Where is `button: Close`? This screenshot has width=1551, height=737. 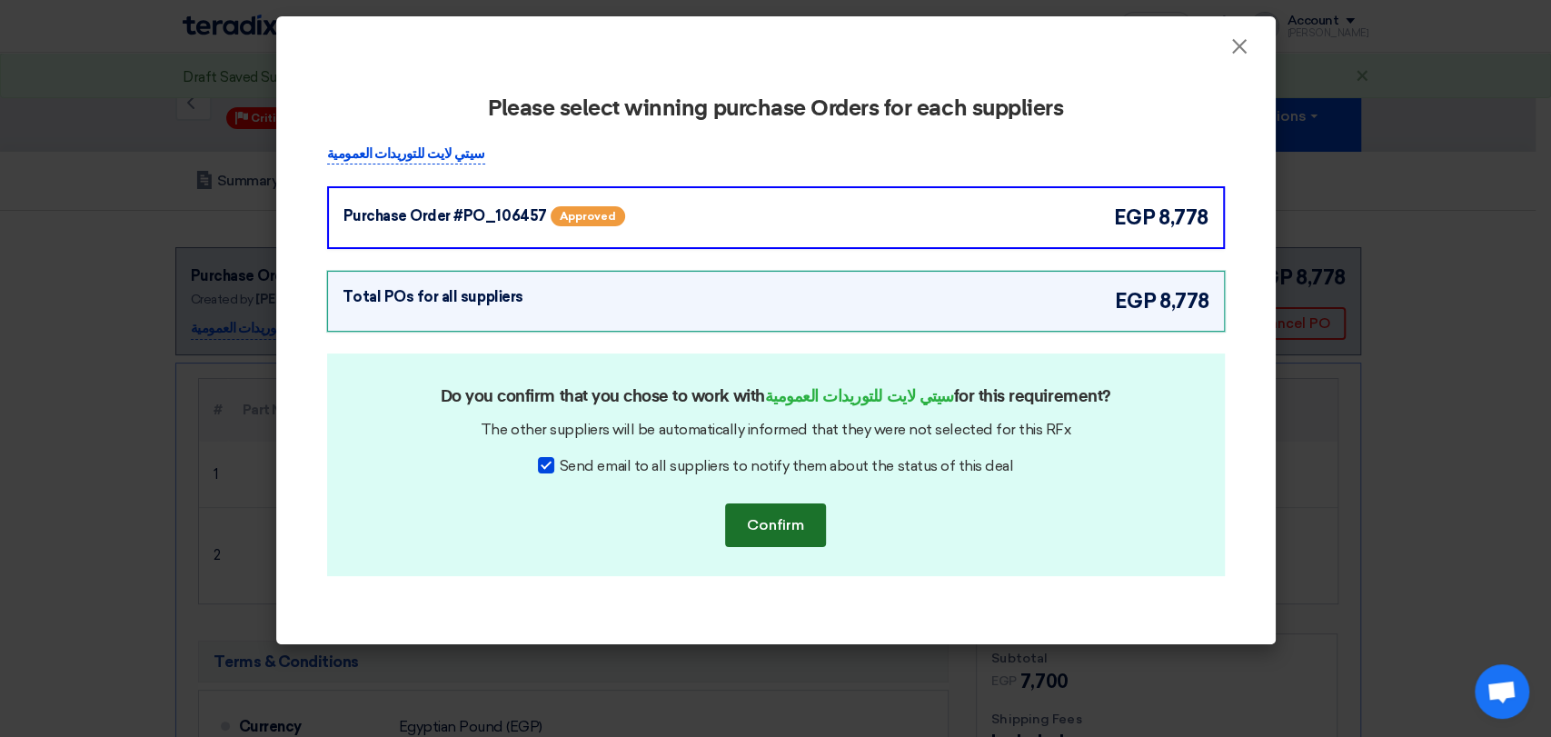 button: Close is located at coordinates (1239, 47).